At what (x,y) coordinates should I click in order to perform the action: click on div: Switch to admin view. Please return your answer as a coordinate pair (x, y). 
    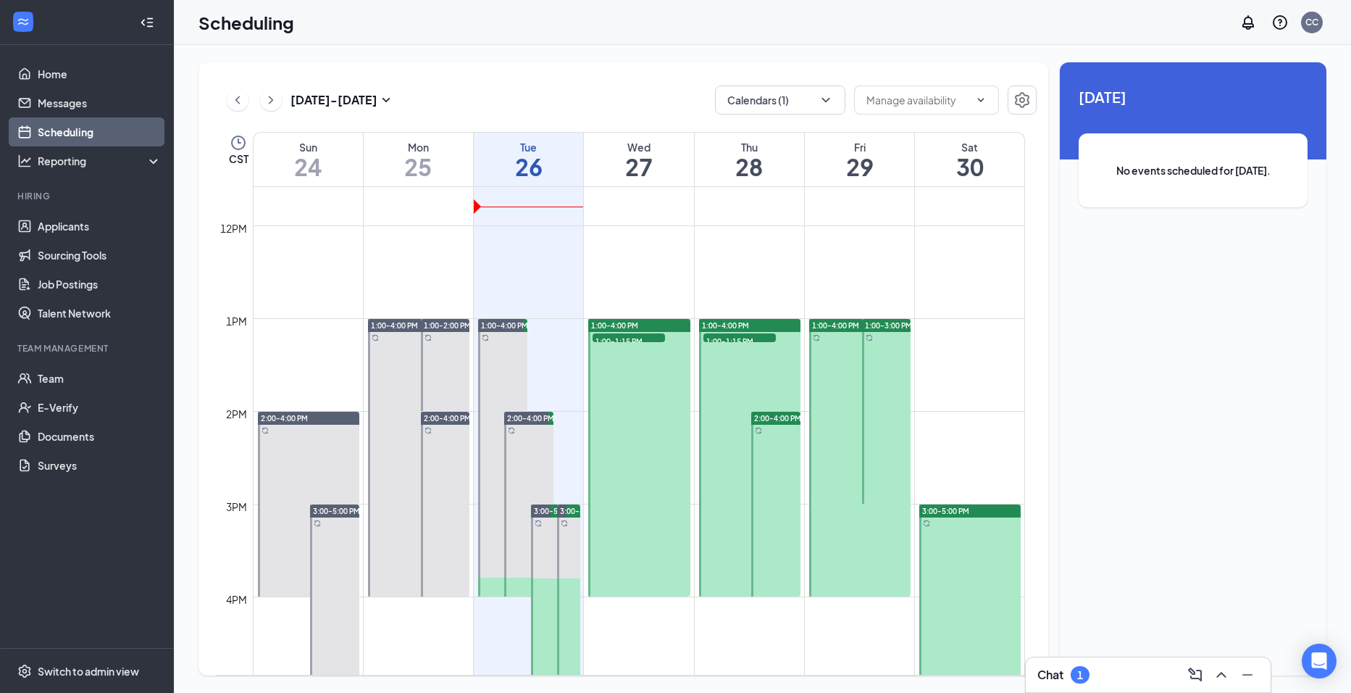
    Looking at the image, I should click on (88, 671).